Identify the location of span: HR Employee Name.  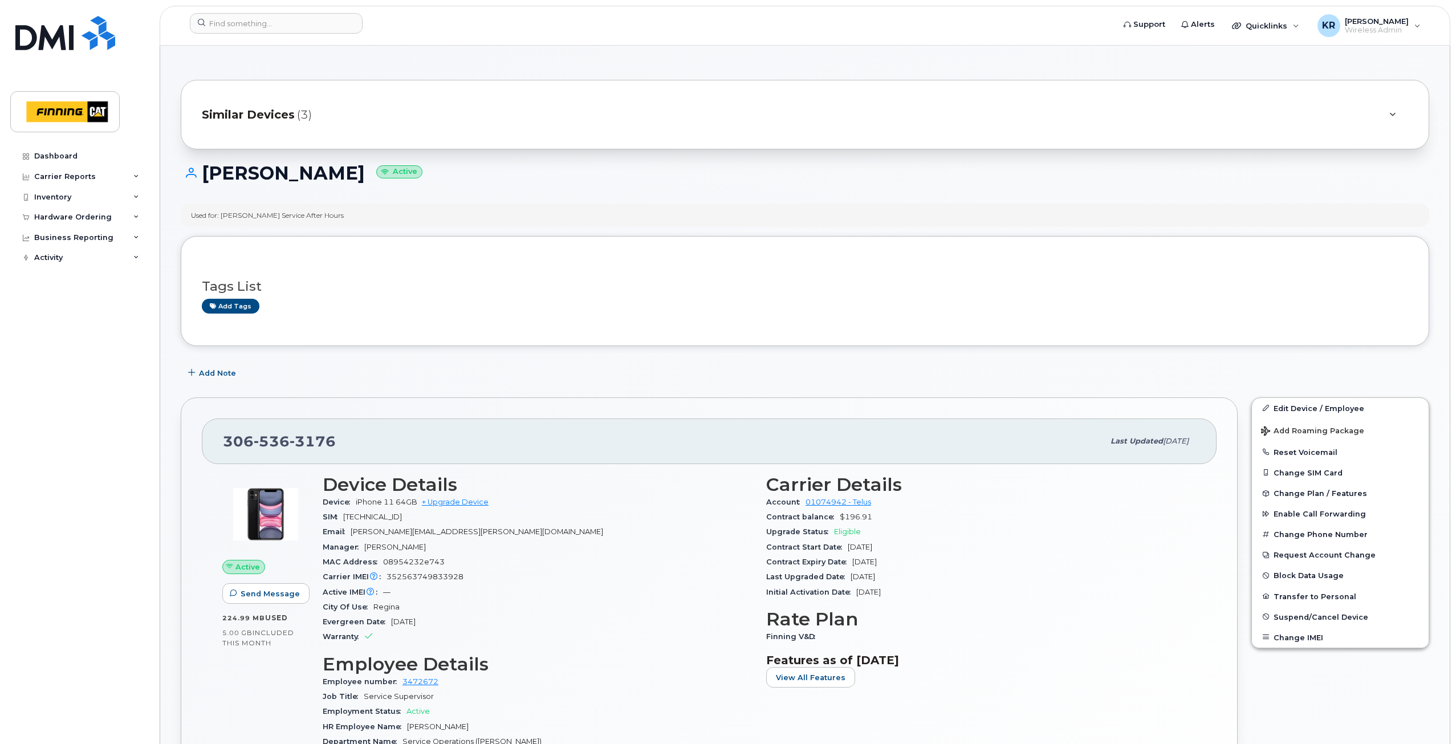
(365, 726).